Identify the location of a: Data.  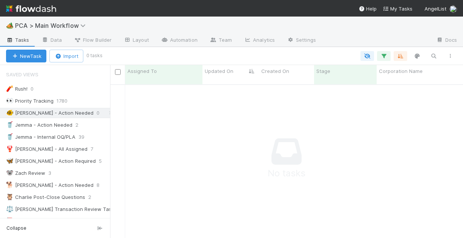
(52, 41).